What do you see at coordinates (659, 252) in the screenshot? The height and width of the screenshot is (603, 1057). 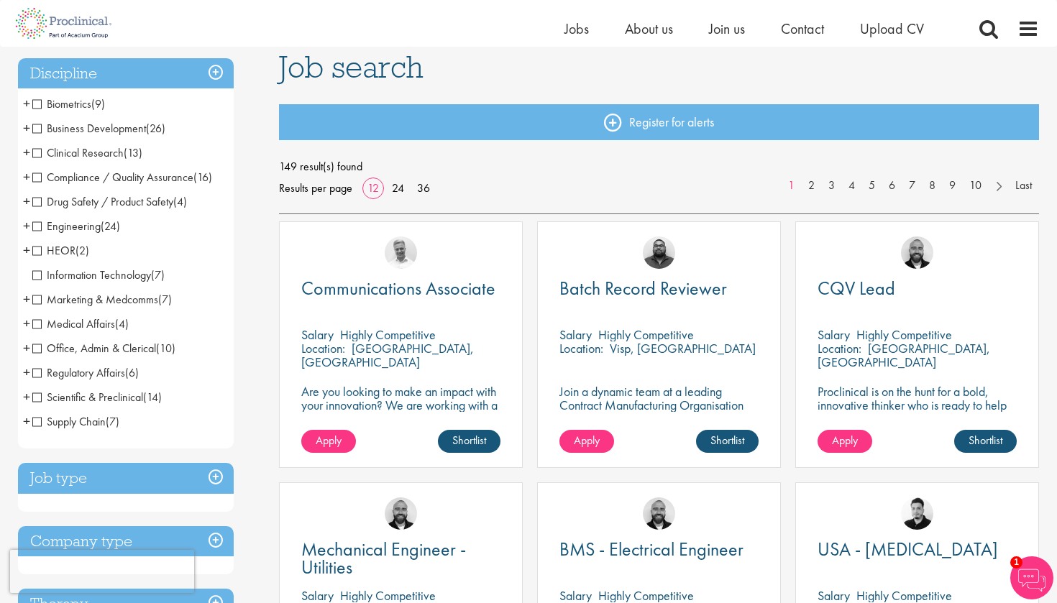 I see `a: Ashley Bennett` at bounding box center [659, 252].